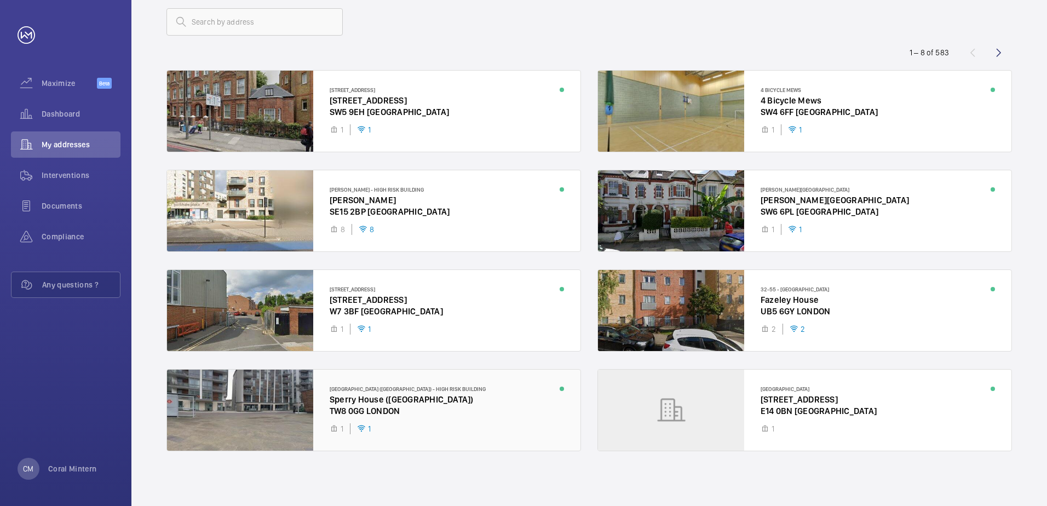 The image size is (1047, 506). What do you see at coordinates (69, 83) in the screenshot?
I see `span: Maximize` at bounding box center [69, 83].